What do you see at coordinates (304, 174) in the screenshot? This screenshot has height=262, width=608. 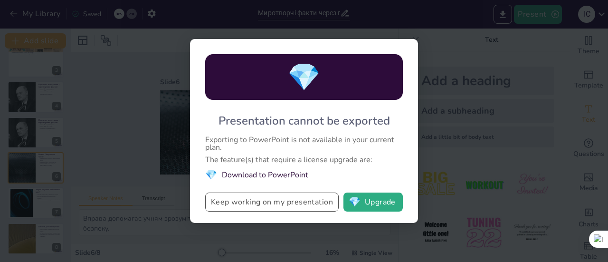 I see `li: Download to PowerPoint` at bounding box center [304, 174].